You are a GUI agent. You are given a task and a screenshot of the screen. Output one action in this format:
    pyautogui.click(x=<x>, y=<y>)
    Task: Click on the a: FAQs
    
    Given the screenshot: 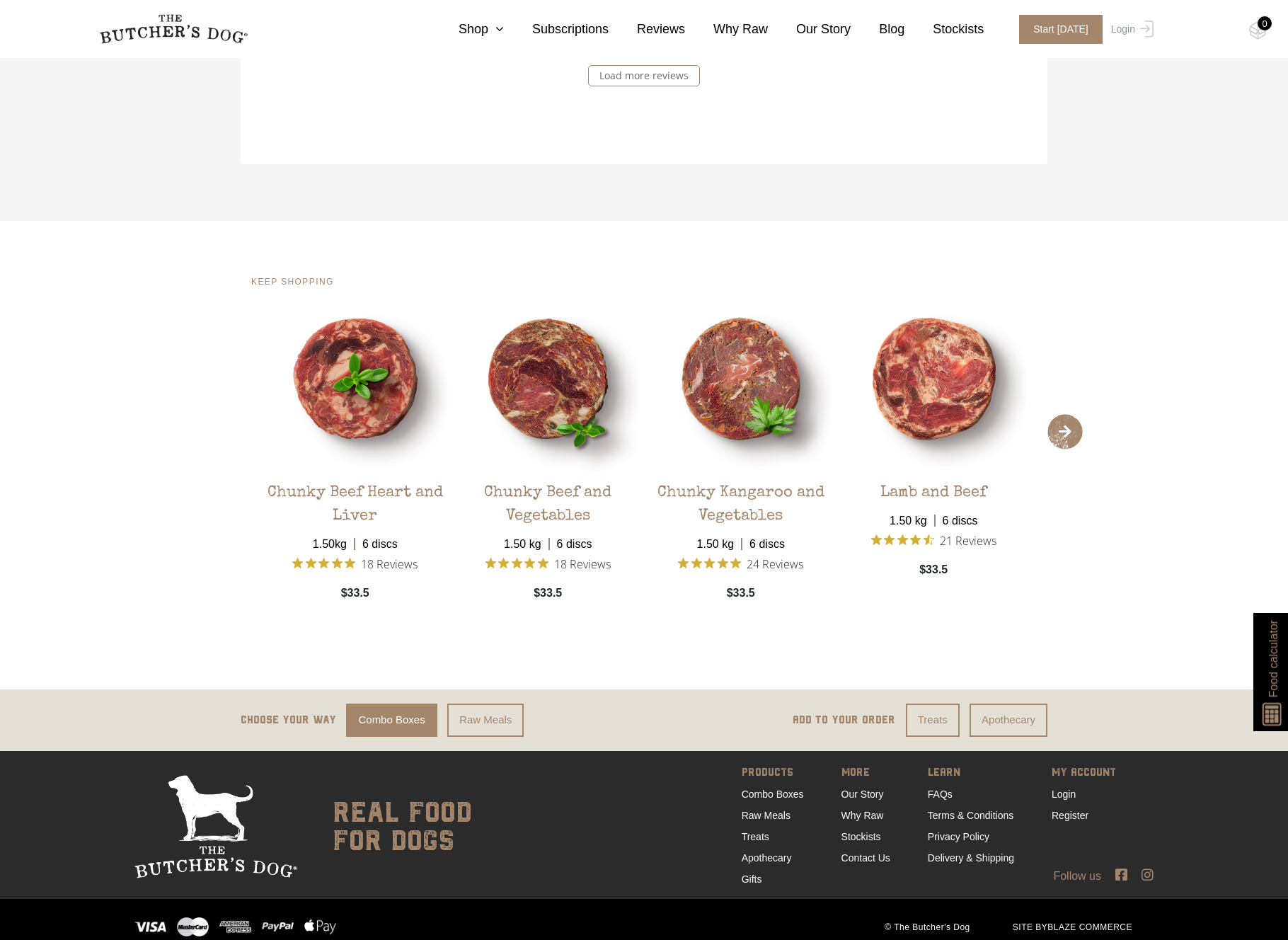 What is the action you would take?
    pyautogui.click(x=940, y=795)
    